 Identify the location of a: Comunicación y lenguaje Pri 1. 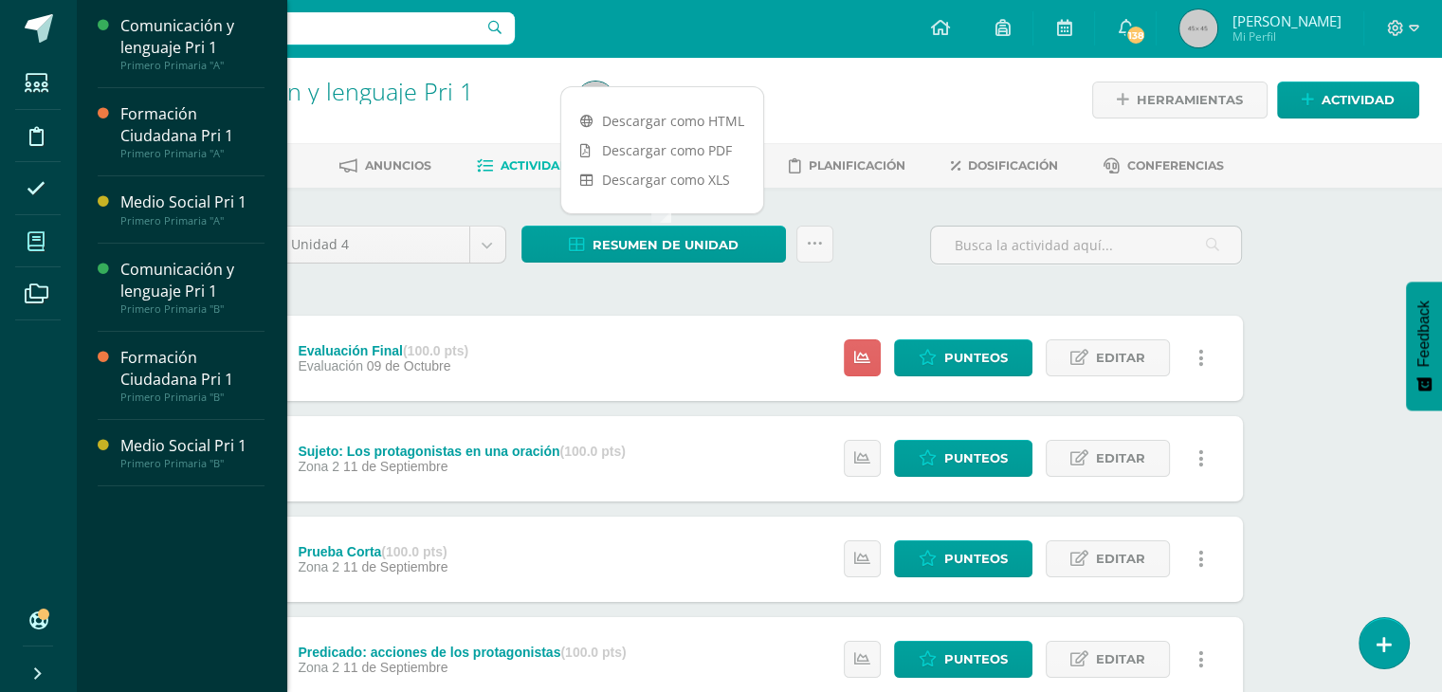
(310, 91).